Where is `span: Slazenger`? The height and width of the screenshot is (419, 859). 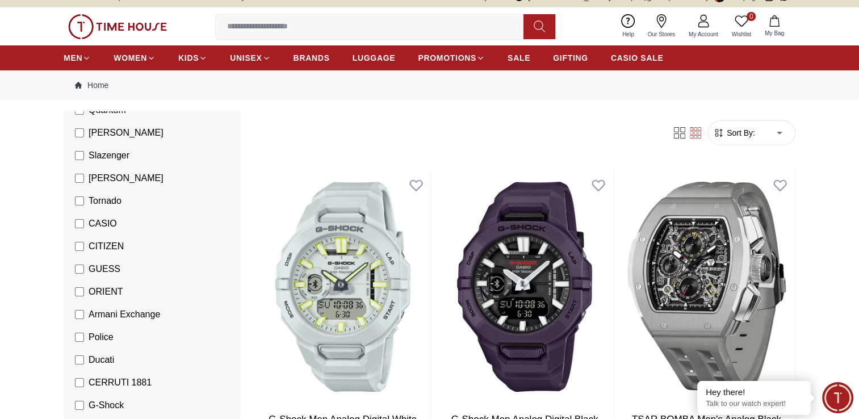 span: Slazenger is located at coordinates (109, 156).